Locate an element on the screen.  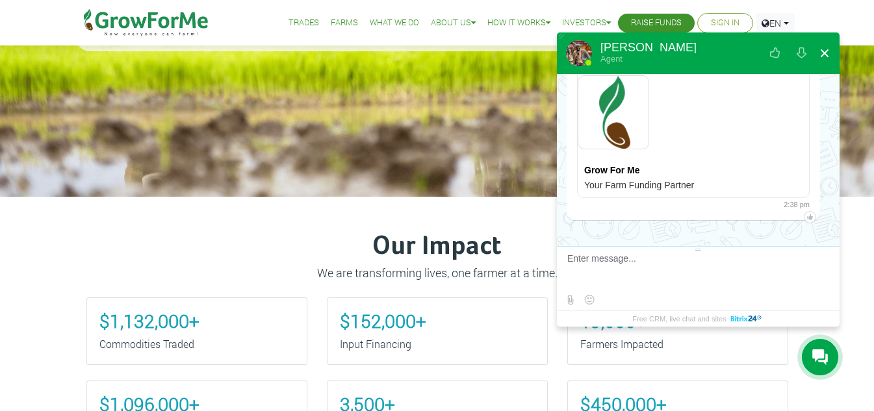
a: Raise Funds is located at coordinates (656, 23).